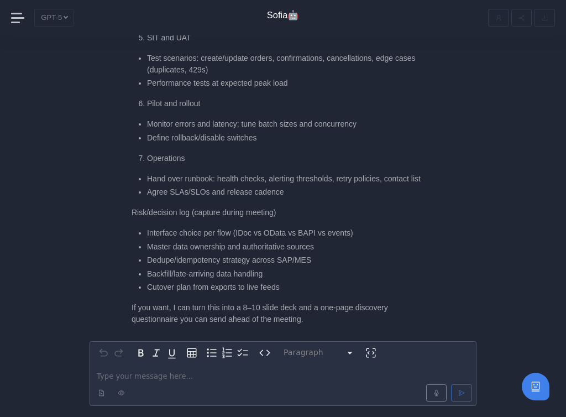  Describe the element at coordinates (227, 352) in the screenshot. I see `button: Numbered list` at that location.